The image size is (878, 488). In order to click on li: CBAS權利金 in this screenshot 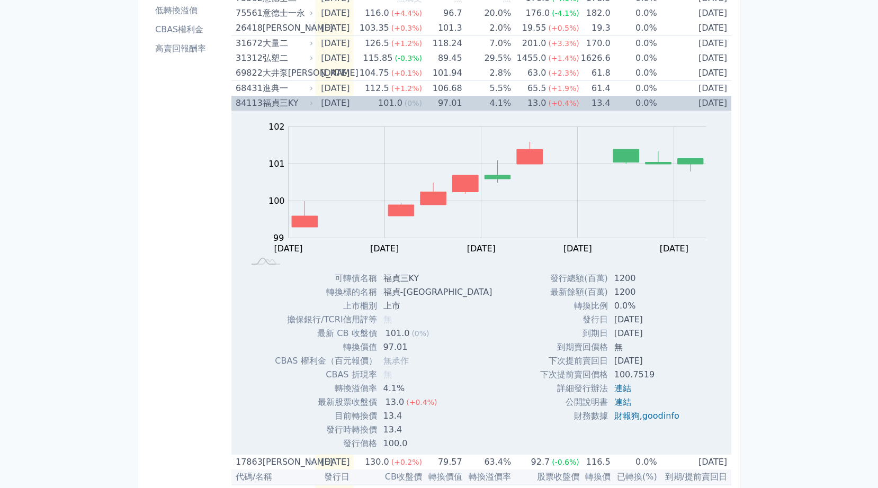, I will do `click(189, 30)`.